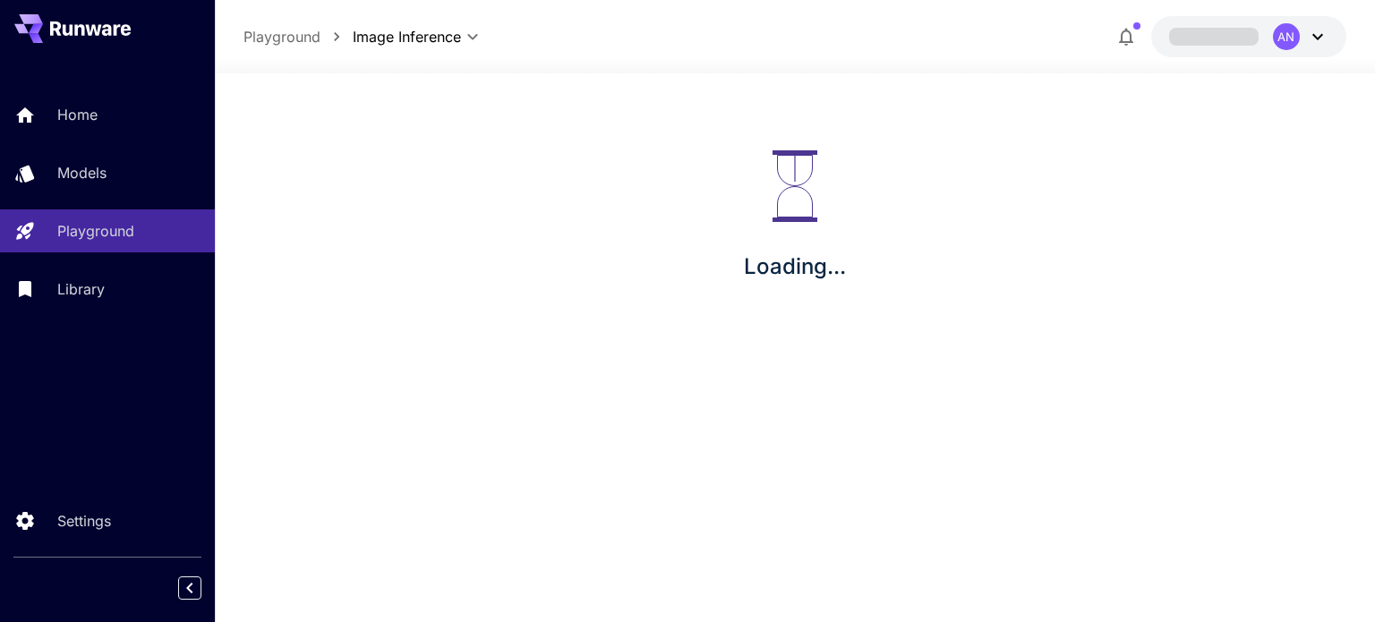 The width and height of the screenshot is (1375, 622). Describe the element at coordinates (298, 37) in the screenshot. I see `nav: breadcrumb` at that location.